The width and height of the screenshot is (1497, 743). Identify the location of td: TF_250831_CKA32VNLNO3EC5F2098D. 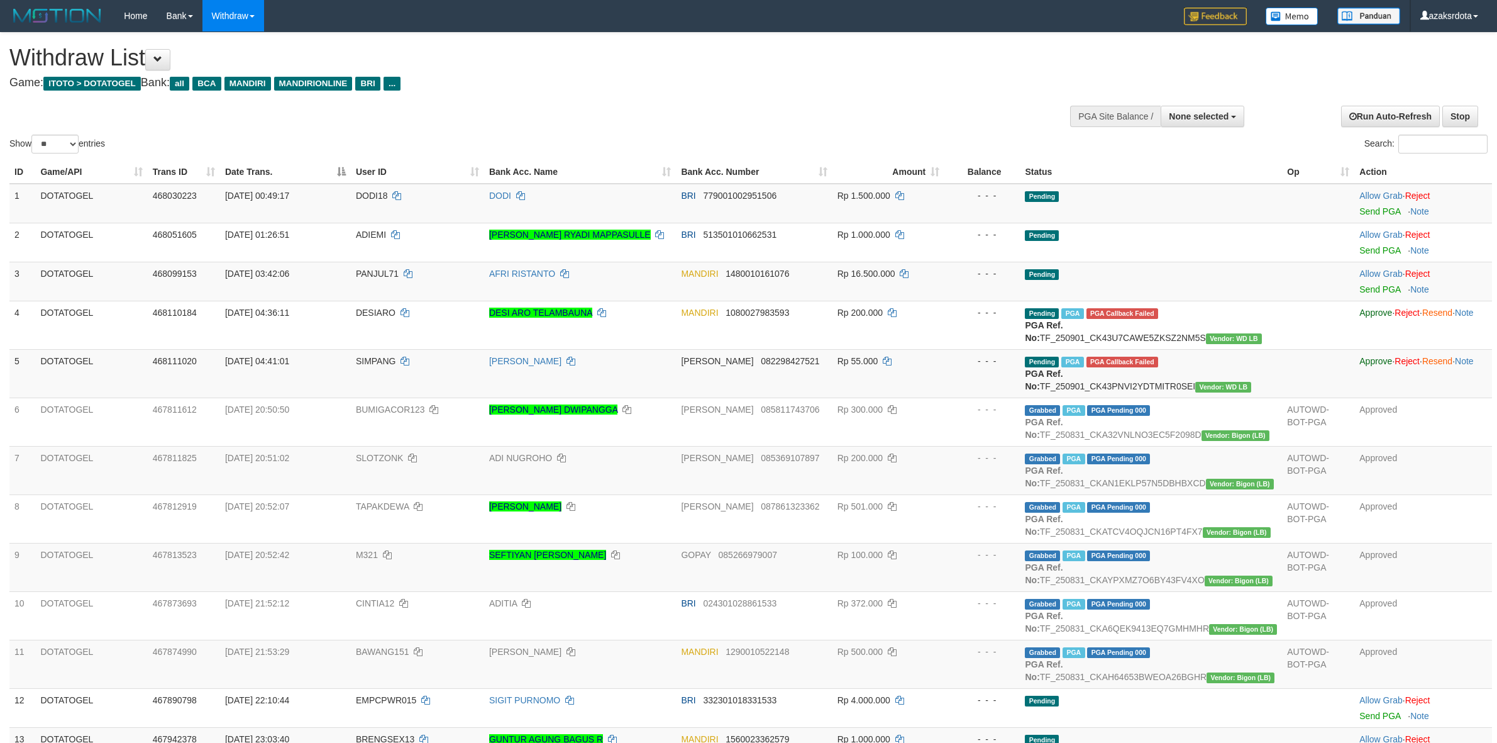
(1151, 421).